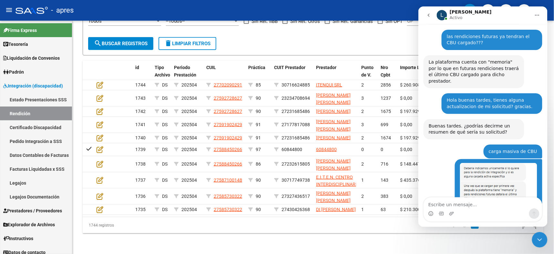 The height and width of the screenshot is (254, 554). What do you see at coordinates (384, 125) in the screenshot?
I see `span: 699` at bounding box center [384, 125].